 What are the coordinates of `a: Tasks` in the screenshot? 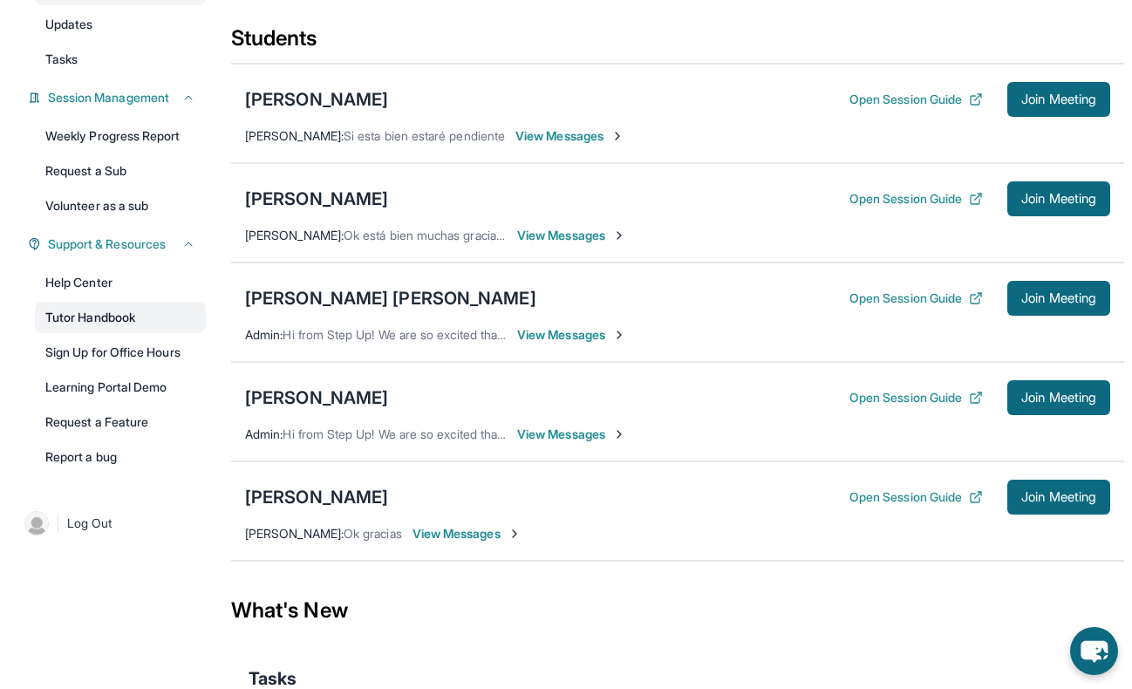 It's located at (120, 59).